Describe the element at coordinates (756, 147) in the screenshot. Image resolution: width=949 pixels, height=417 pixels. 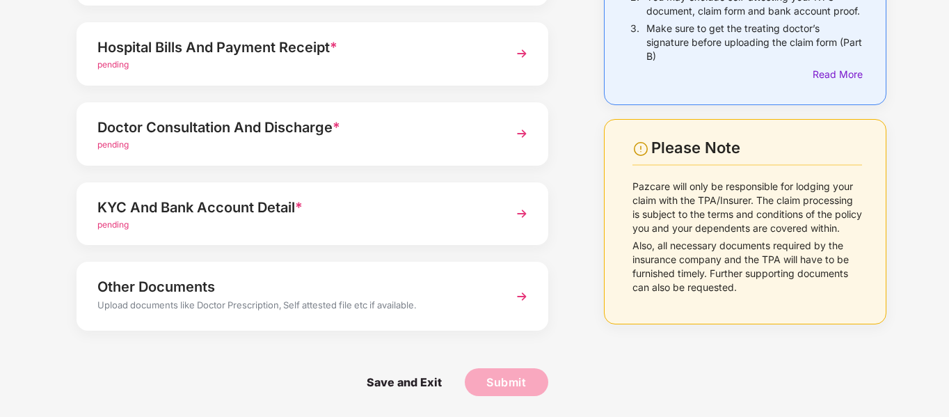
I see `div: Please Note` at that location.